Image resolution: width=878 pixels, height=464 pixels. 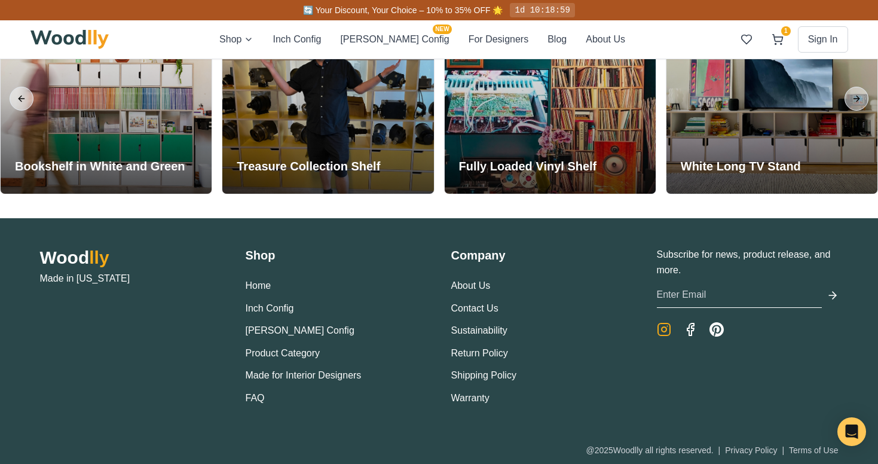 What do you see at coordinates (823, 39) in the screenshot?
I see `button: Sign In` at bounding box center [823, 39].